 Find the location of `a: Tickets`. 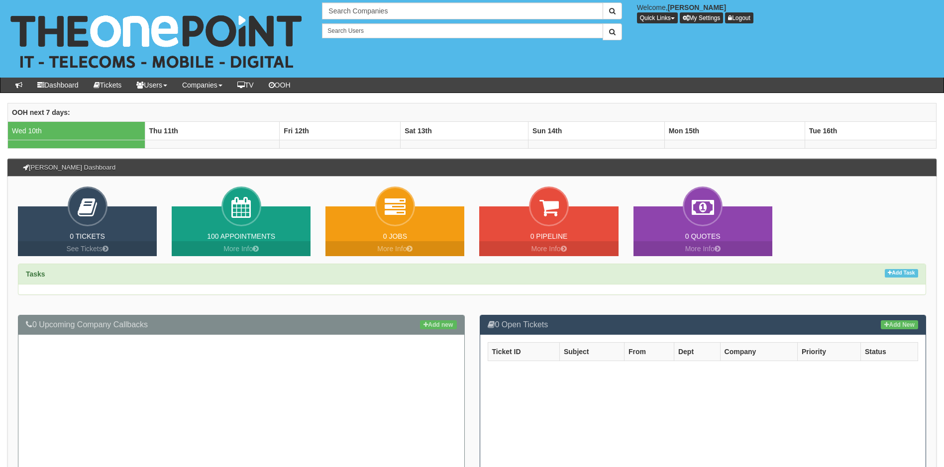

a: Tickets is located at coordinates (107, 85).